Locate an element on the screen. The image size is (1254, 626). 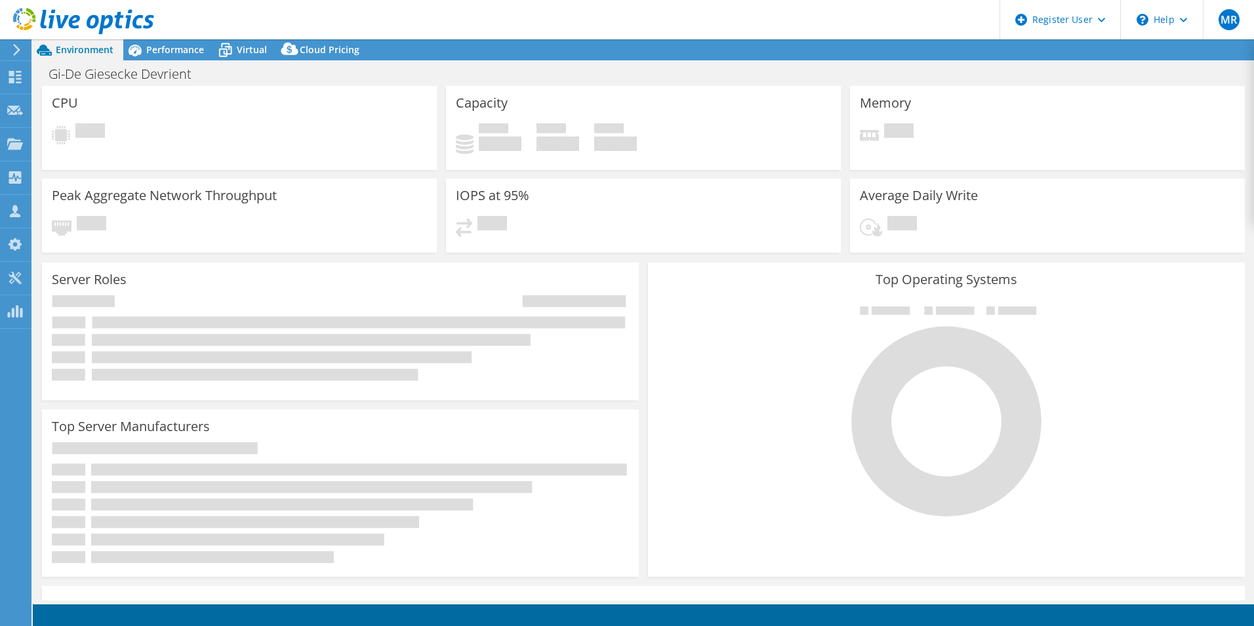
h3: Average Daily Write is located at coordinates (919, 195).